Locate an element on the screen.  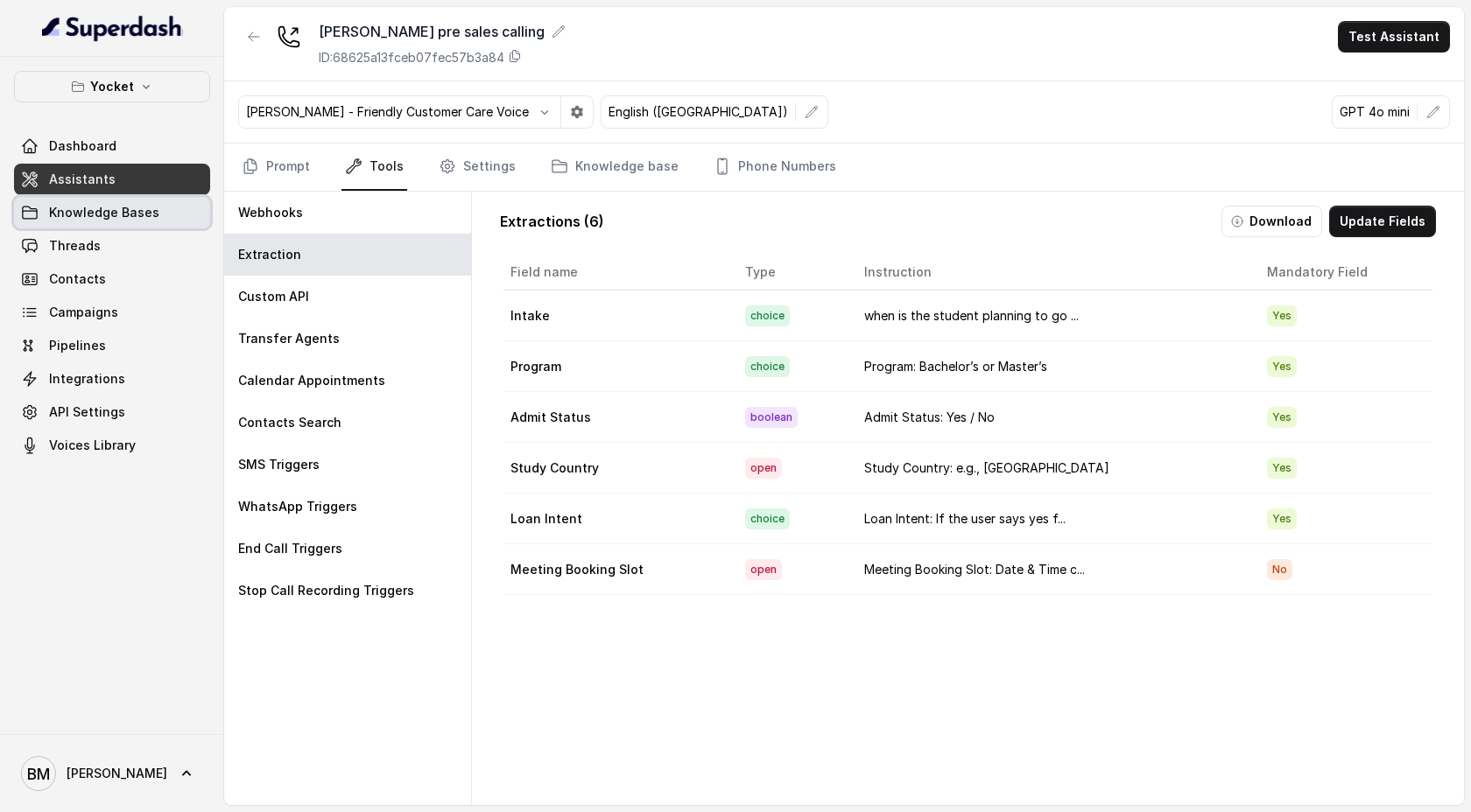
a: Settings is located at coordinates (477, 167).